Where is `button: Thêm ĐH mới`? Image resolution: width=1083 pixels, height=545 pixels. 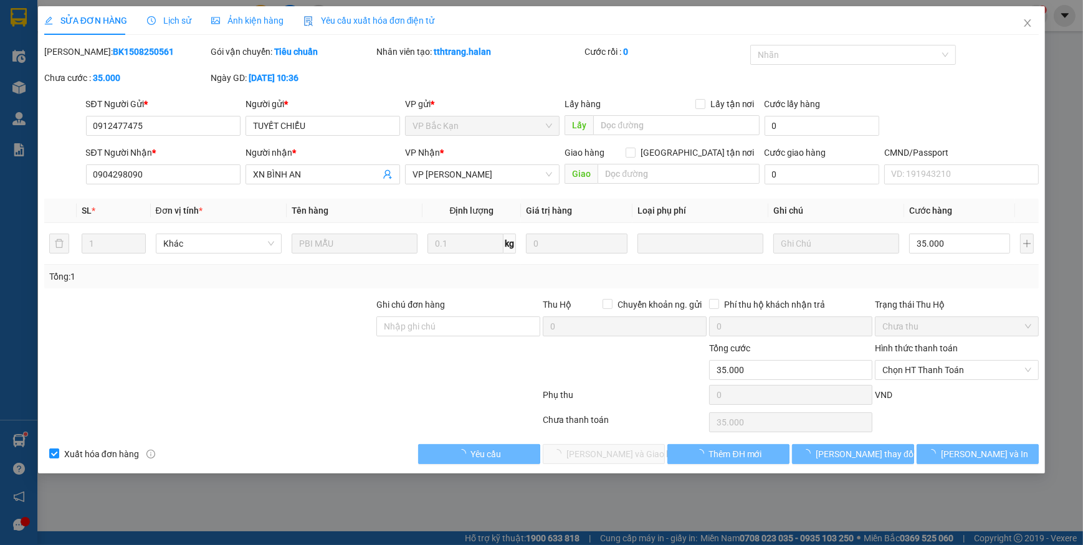
button: Thêm ĐH mới is located at coordinates (728, 454).